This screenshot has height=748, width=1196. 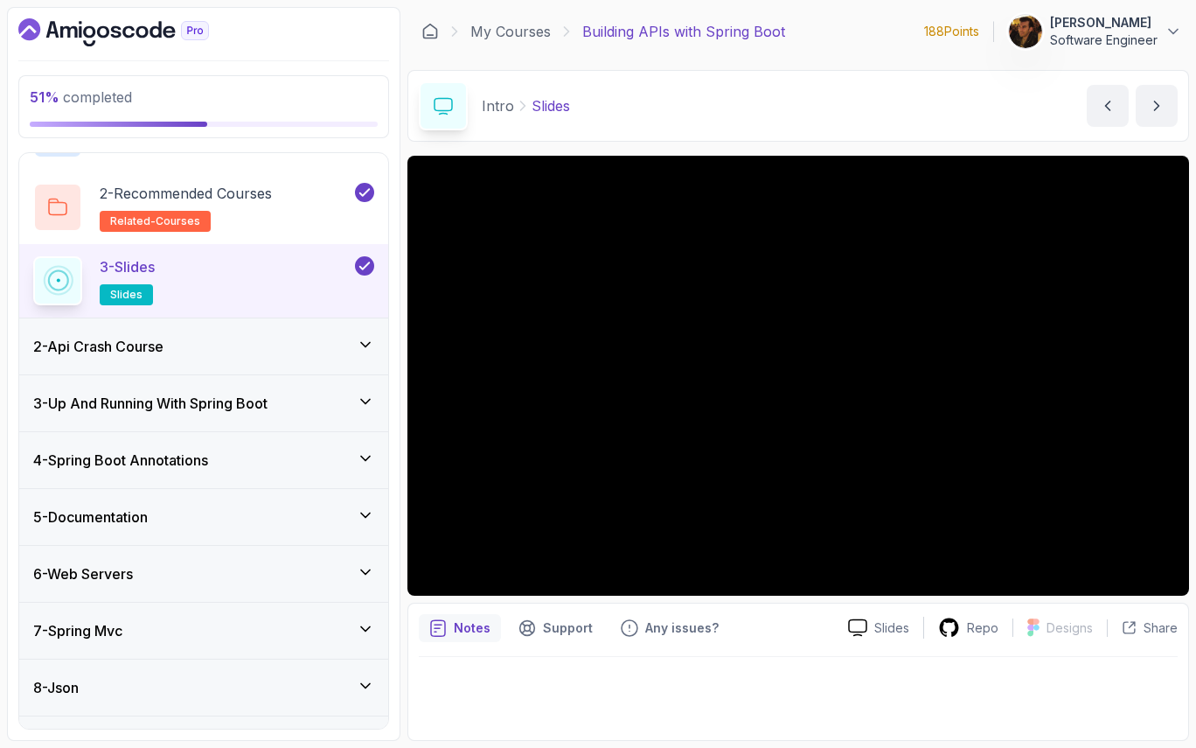 I want to click on button: Support button, so click(x=555, y=628).